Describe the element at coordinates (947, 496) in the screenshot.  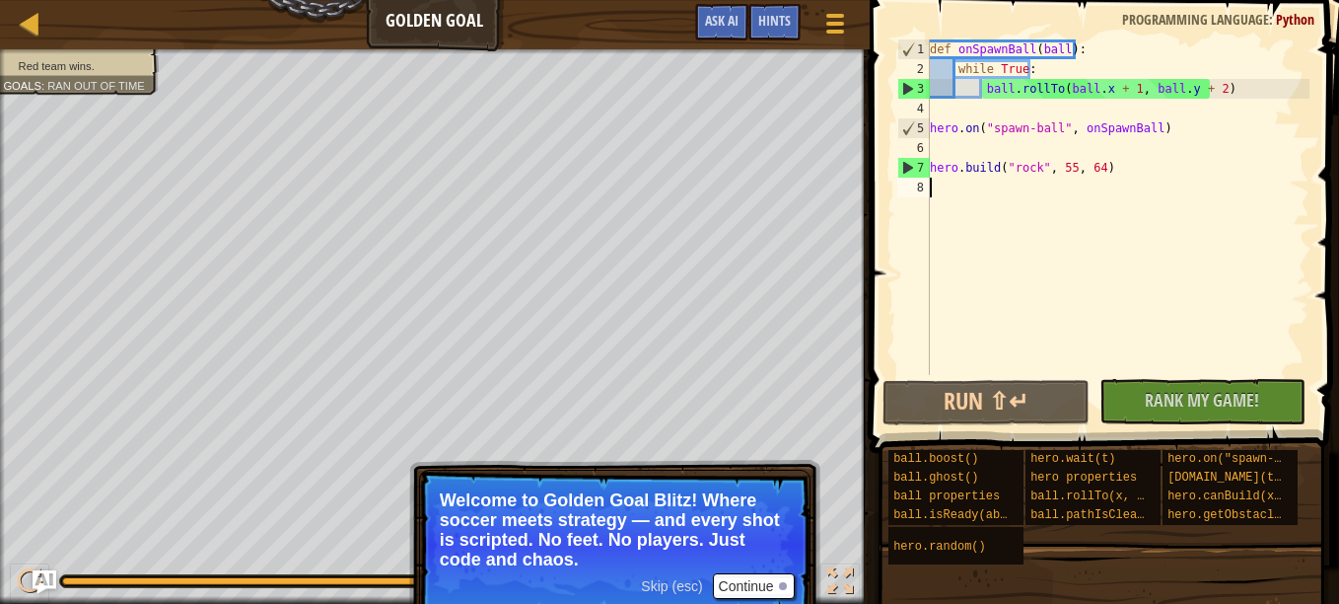
I see `span: ball properties` at that location.